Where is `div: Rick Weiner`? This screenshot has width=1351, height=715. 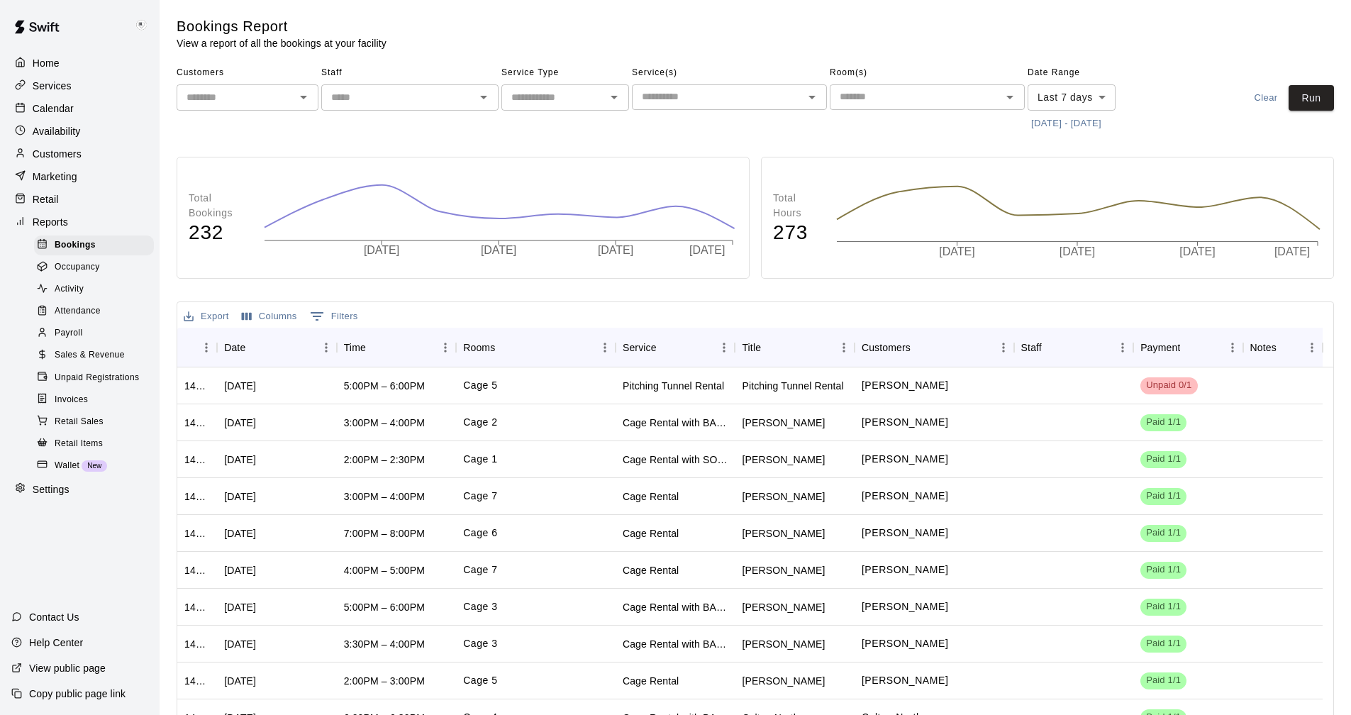 div: Rick Weiner is located at coordinates (783, 681).